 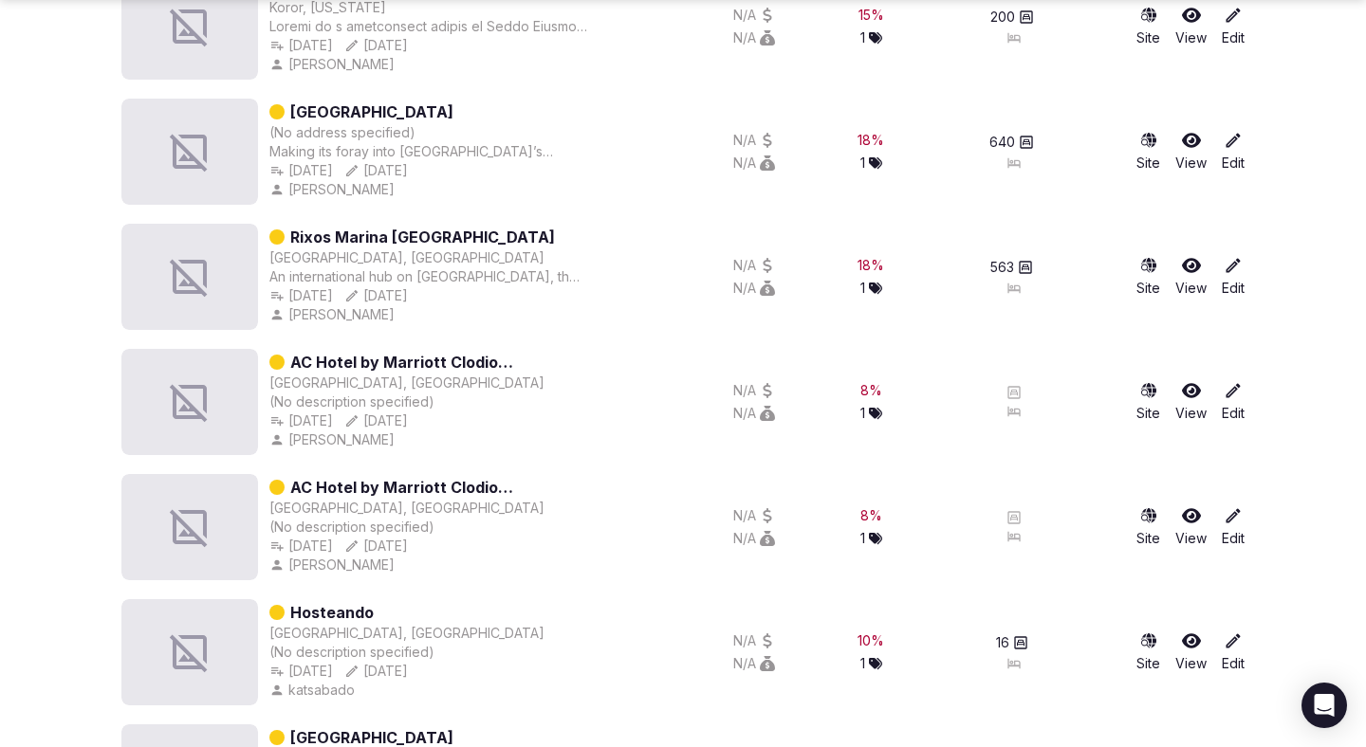 I want to click on button: 563, so click(x=1011, y=267).